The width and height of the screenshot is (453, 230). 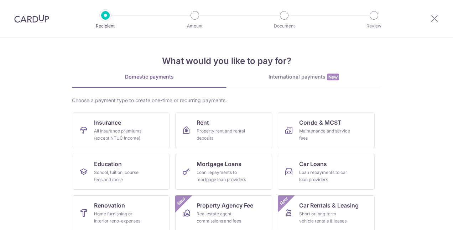 I want to click on p: Recipient, so click(x=106, y=26).